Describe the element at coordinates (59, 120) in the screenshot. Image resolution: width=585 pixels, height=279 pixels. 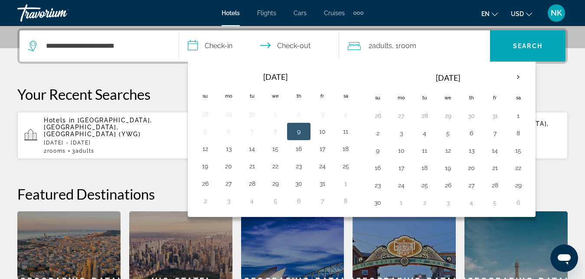
I see `span: Hotels in` at that location.